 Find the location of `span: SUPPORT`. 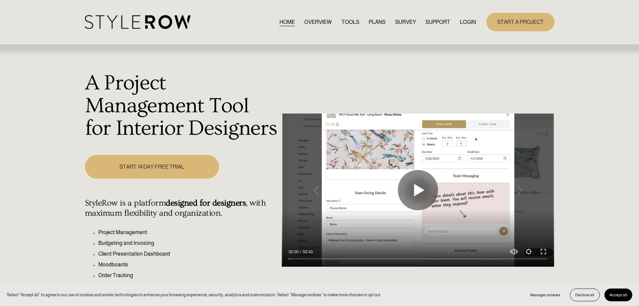

span: SUPPORT is located at coordinates (438, 22).